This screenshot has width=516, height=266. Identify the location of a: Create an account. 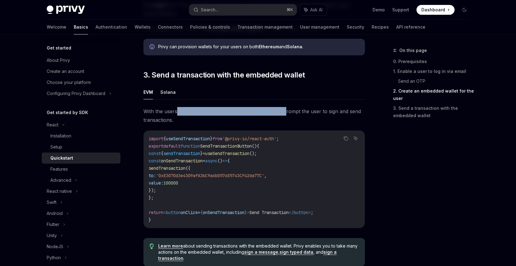
(81, 71).